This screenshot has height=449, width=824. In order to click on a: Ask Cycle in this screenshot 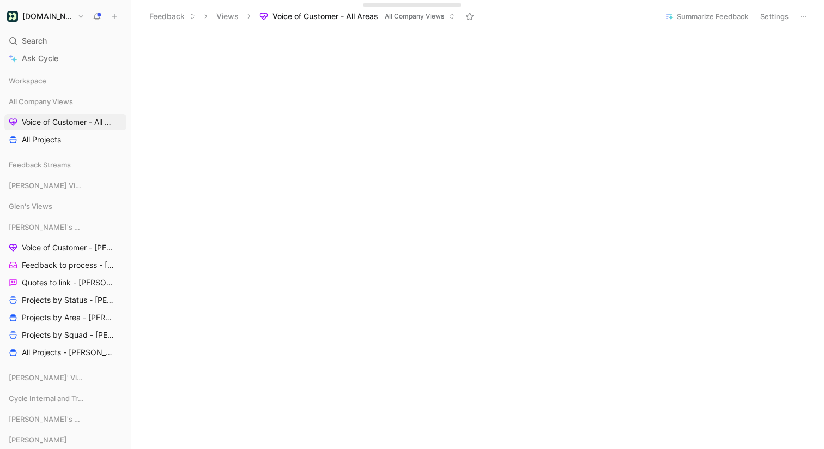, I will do `click(65, 58)`.